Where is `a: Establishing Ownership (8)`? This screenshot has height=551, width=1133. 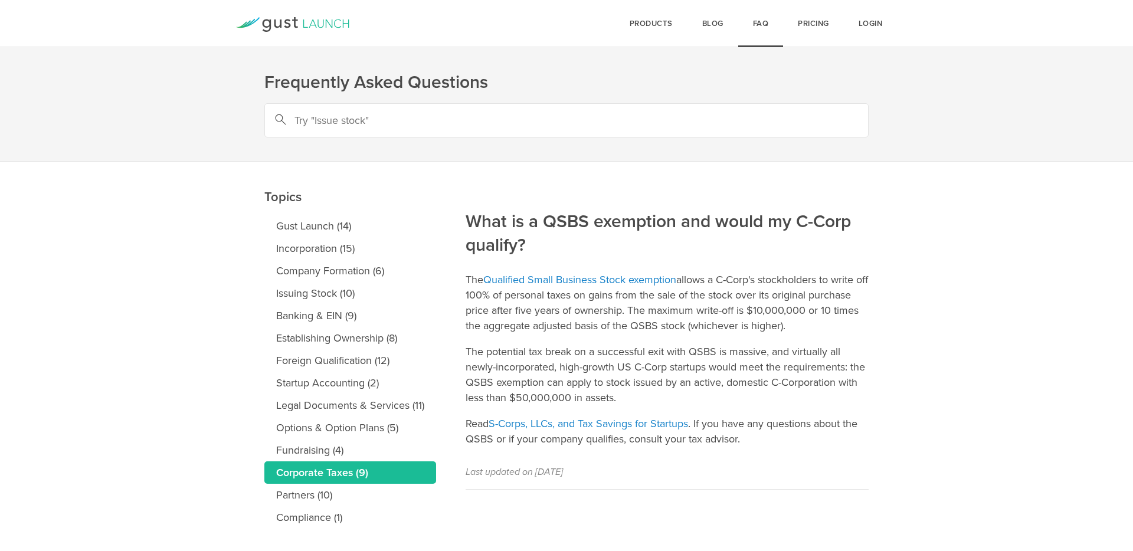 a: Establishing Ownership (8) is located at coordinates (350, 338).